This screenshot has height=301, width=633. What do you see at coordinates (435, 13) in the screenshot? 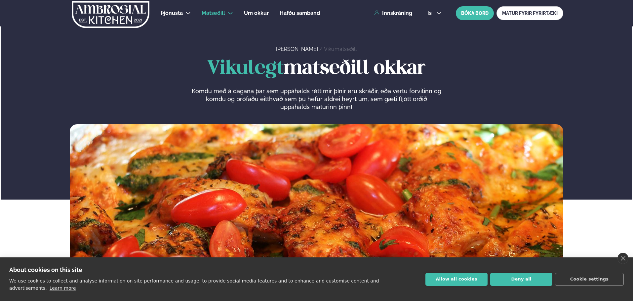
I see `button: is` at bounding box center [435, 13].